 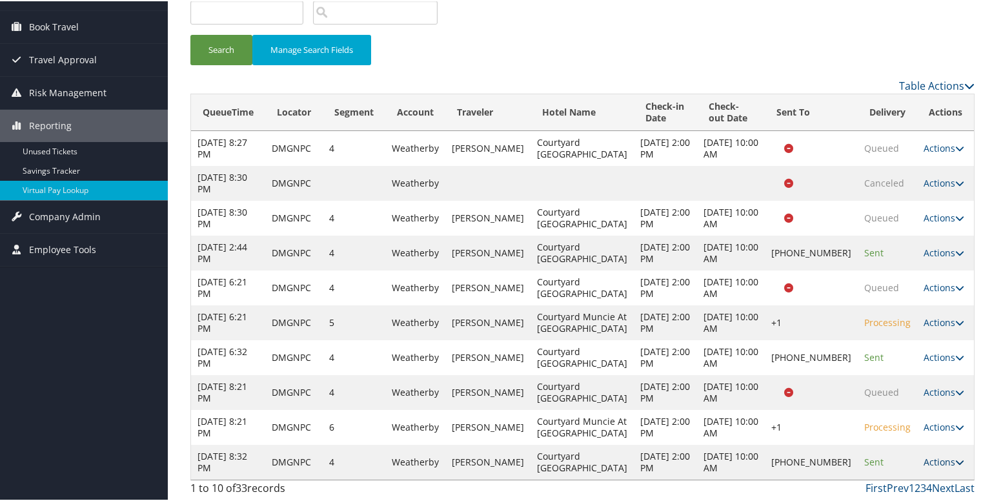 I want to click on span: Employee Tools, so click(x=63, y=248).